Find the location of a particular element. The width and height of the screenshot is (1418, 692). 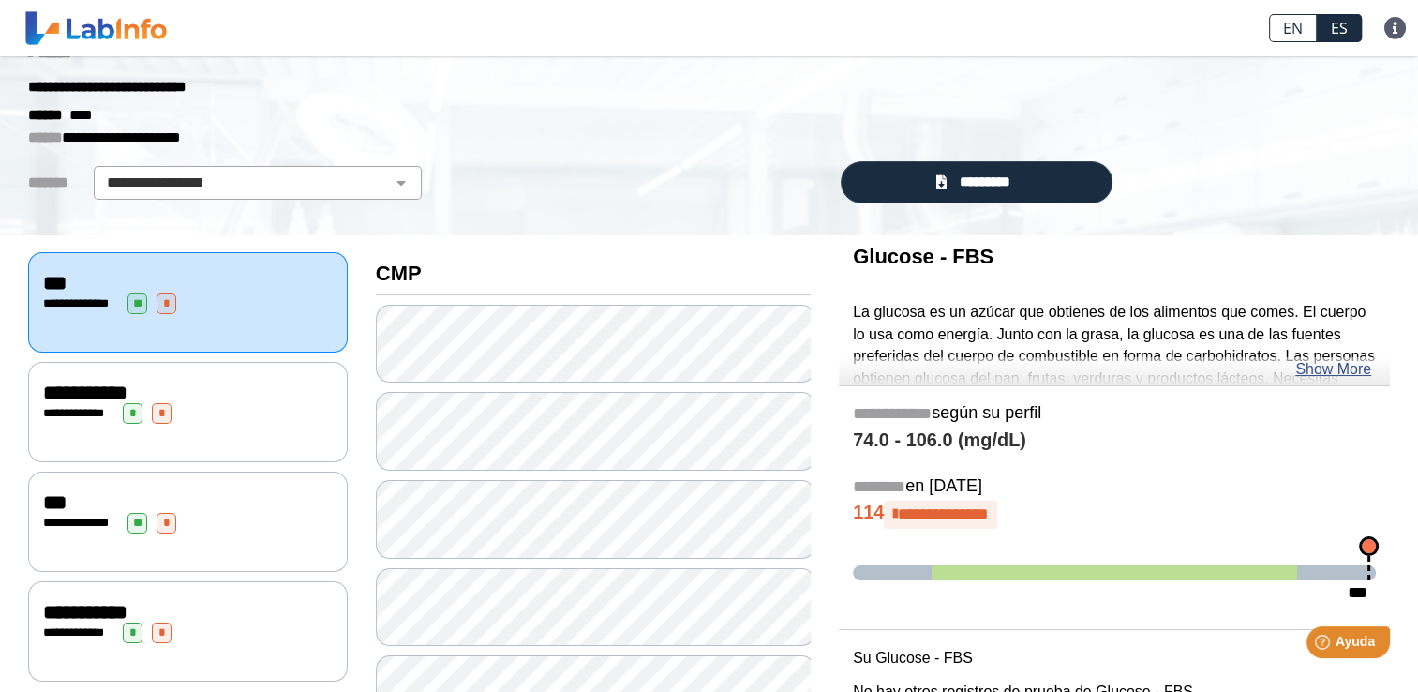

b: Glucose - FBS is located at coordinates (923, 256).